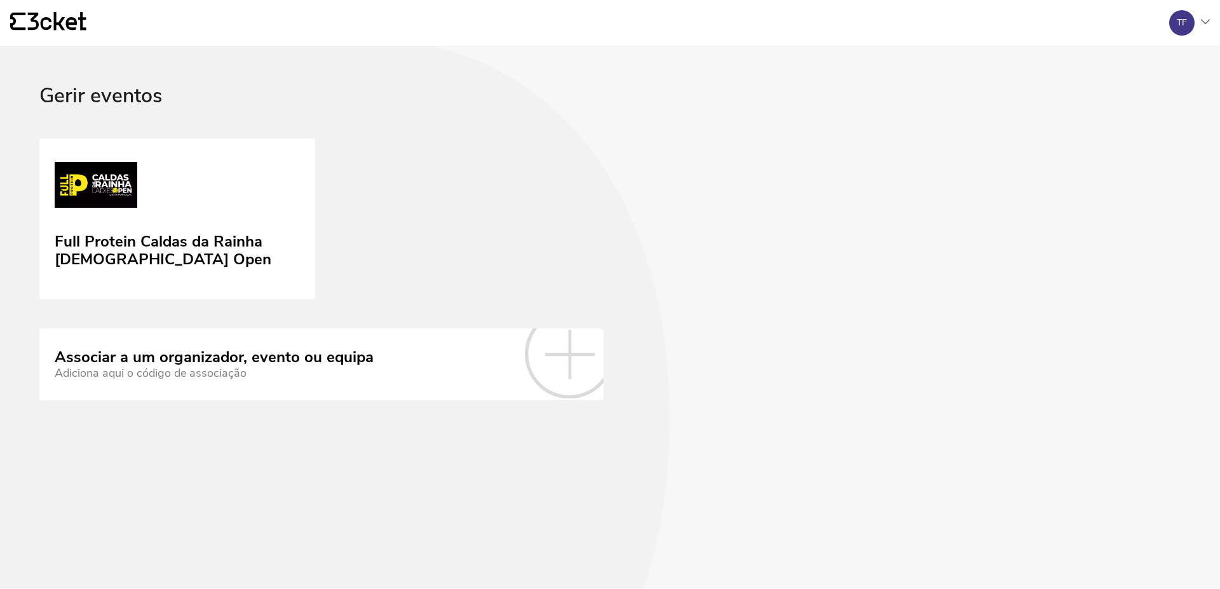 The height and width of the screenshot is (589, 1220). Describe the element at coordinates (214, 358) in the screenshot. I see `div: Associar a um organizador, evento ou equipa` at that location.